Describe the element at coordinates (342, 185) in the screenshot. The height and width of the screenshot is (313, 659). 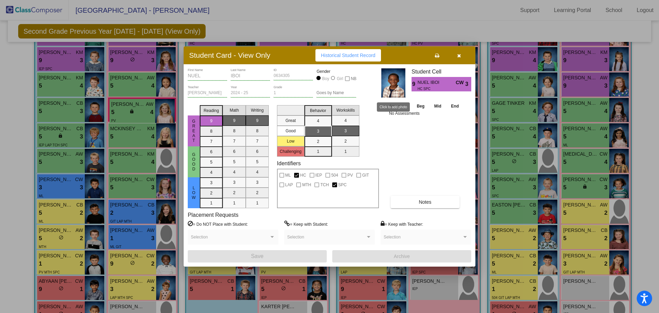
I see `span: SPC` at that location.